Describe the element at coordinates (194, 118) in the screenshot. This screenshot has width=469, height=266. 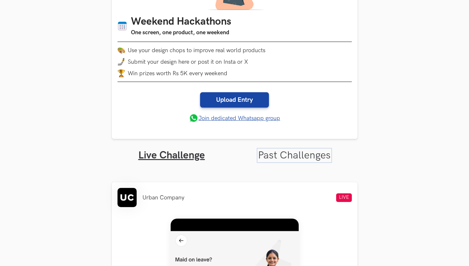
I see `img: whatsapp.png` at that location.